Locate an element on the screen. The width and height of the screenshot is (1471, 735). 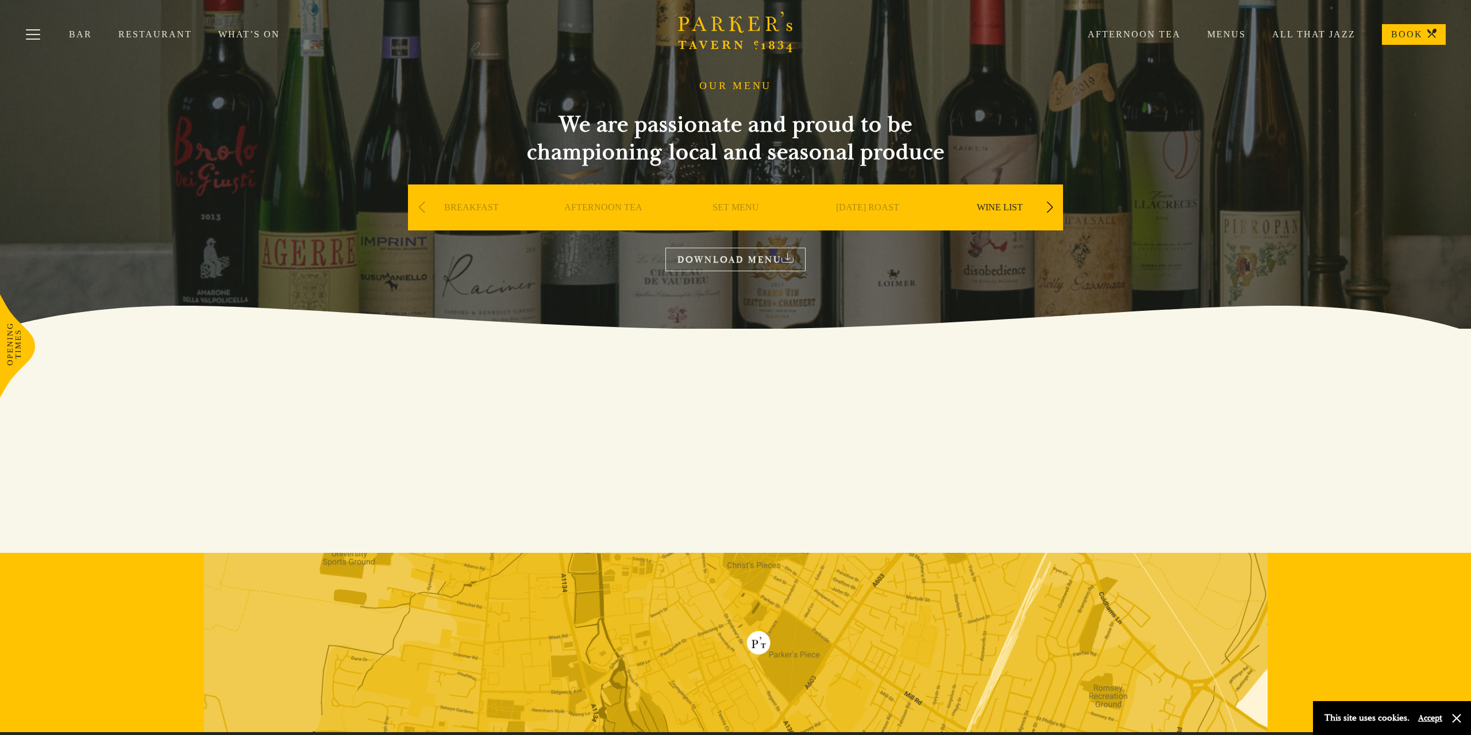
a: DOWNLOAD MENU is located at coordinates (735, 259).